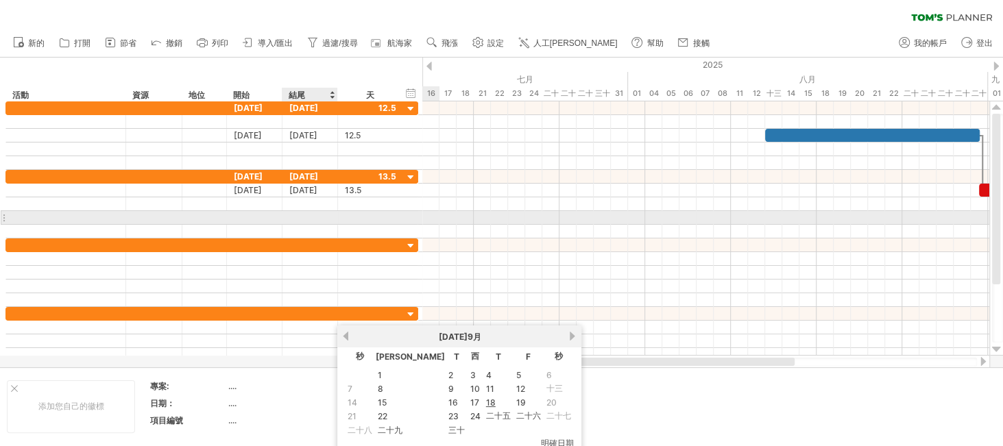 This screenshot has height=446, width=1003. Describe the element at coordinates (807, 79) in the screenshot. I see `div: 2025年8月` at that location.